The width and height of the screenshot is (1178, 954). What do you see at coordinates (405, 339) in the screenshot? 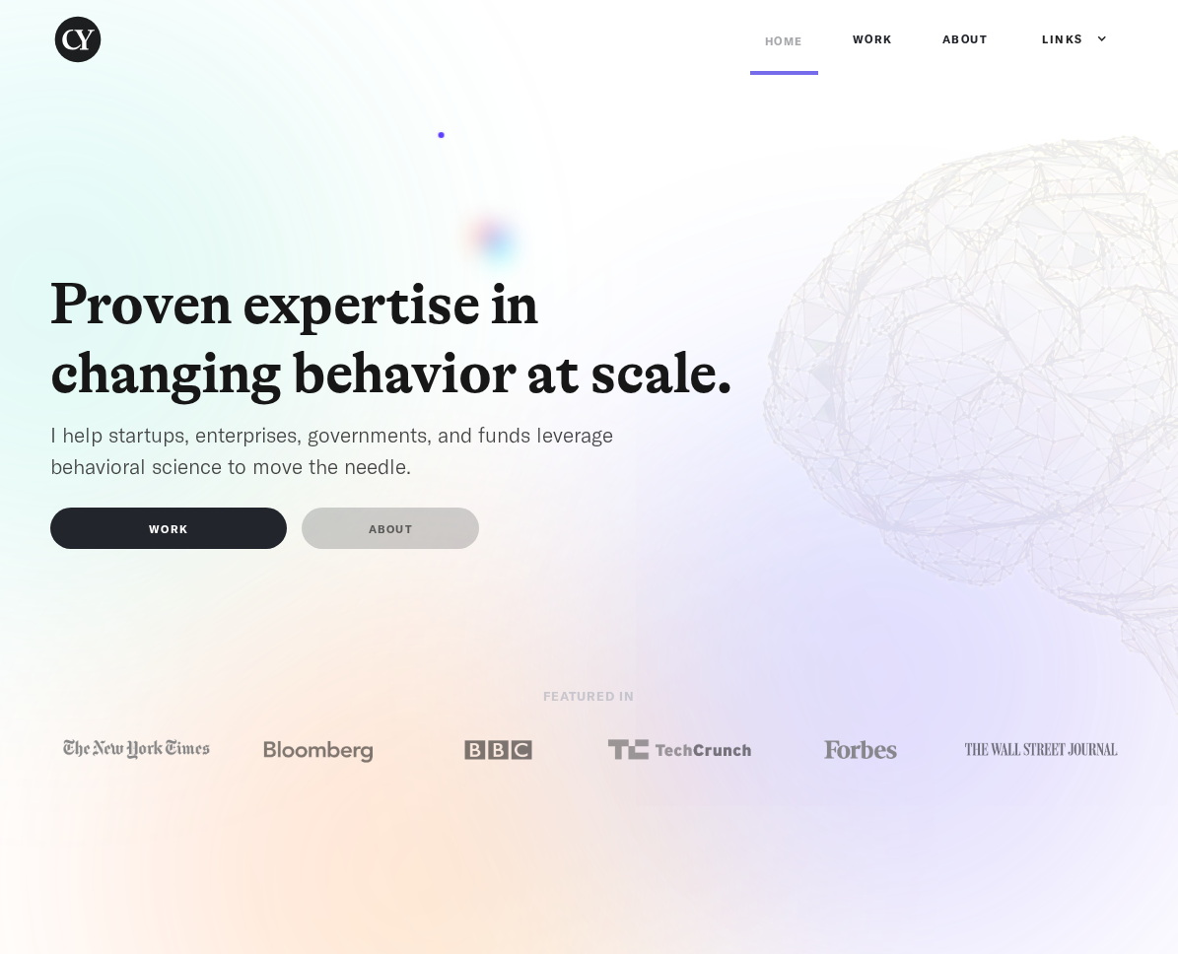
I see `h1: Proven expertise in changing behavior at scale.` at bounding box center [405, 339].